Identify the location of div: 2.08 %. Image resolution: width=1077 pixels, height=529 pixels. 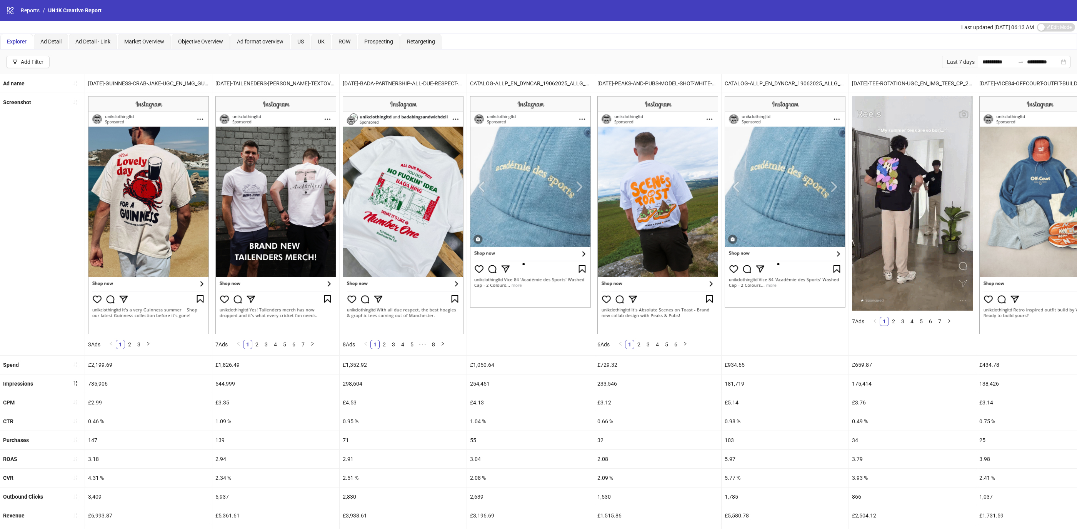
(530, 478).